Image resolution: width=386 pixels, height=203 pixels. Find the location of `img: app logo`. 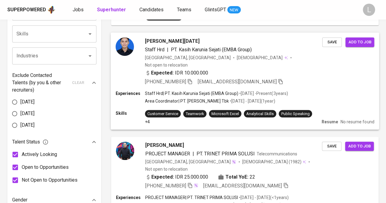

img: app logo is located at coordinates (51, 10).